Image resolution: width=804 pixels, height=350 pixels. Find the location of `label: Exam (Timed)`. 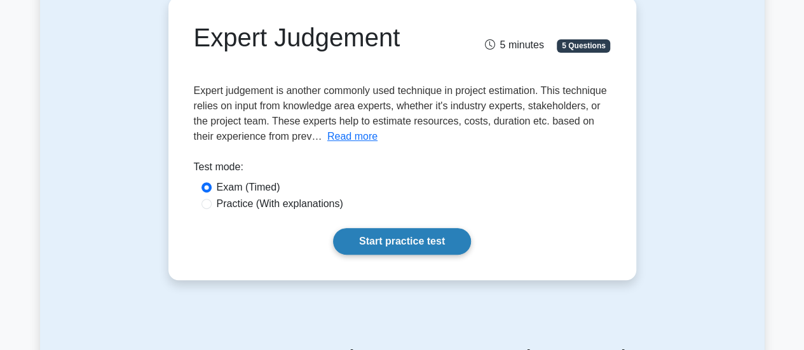

label: Exam (Timed) is located at coordinates (248, 187).